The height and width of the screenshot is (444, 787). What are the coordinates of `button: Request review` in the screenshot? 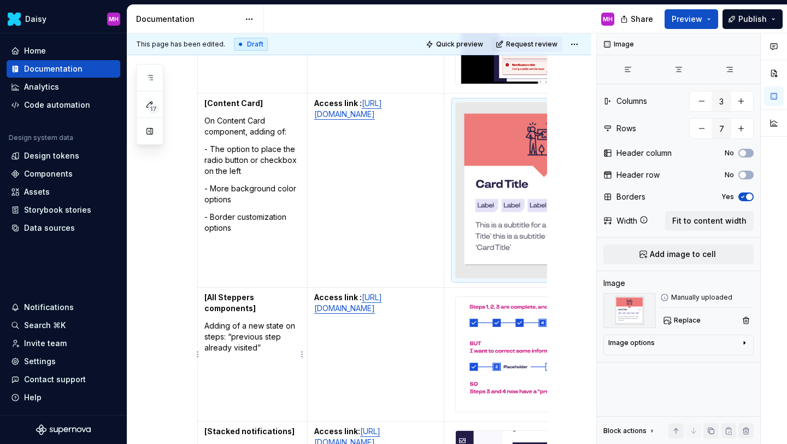 It's located at (527, 44).